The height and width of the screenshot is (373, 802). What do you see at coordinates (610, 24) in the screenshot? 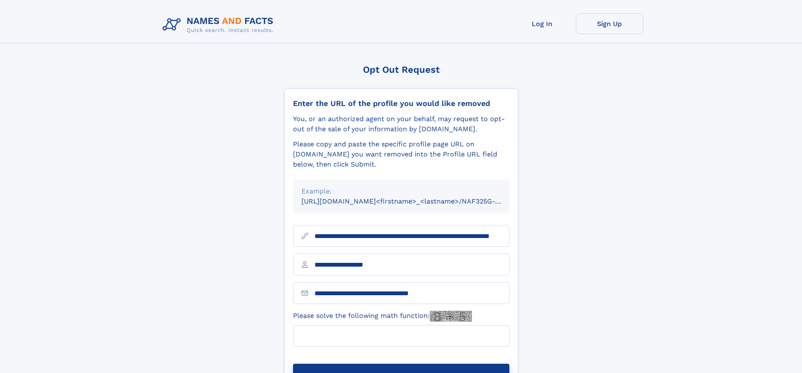
I see `a: Sign Up` at bounding box center [610, 24].